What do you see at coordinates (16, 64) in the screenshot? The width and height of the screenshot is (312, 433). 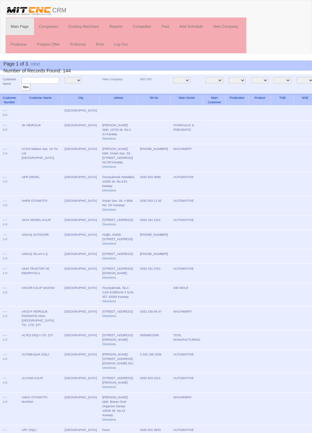 I see `span: Page 1 of 3.` at bounding box center [16, 64].